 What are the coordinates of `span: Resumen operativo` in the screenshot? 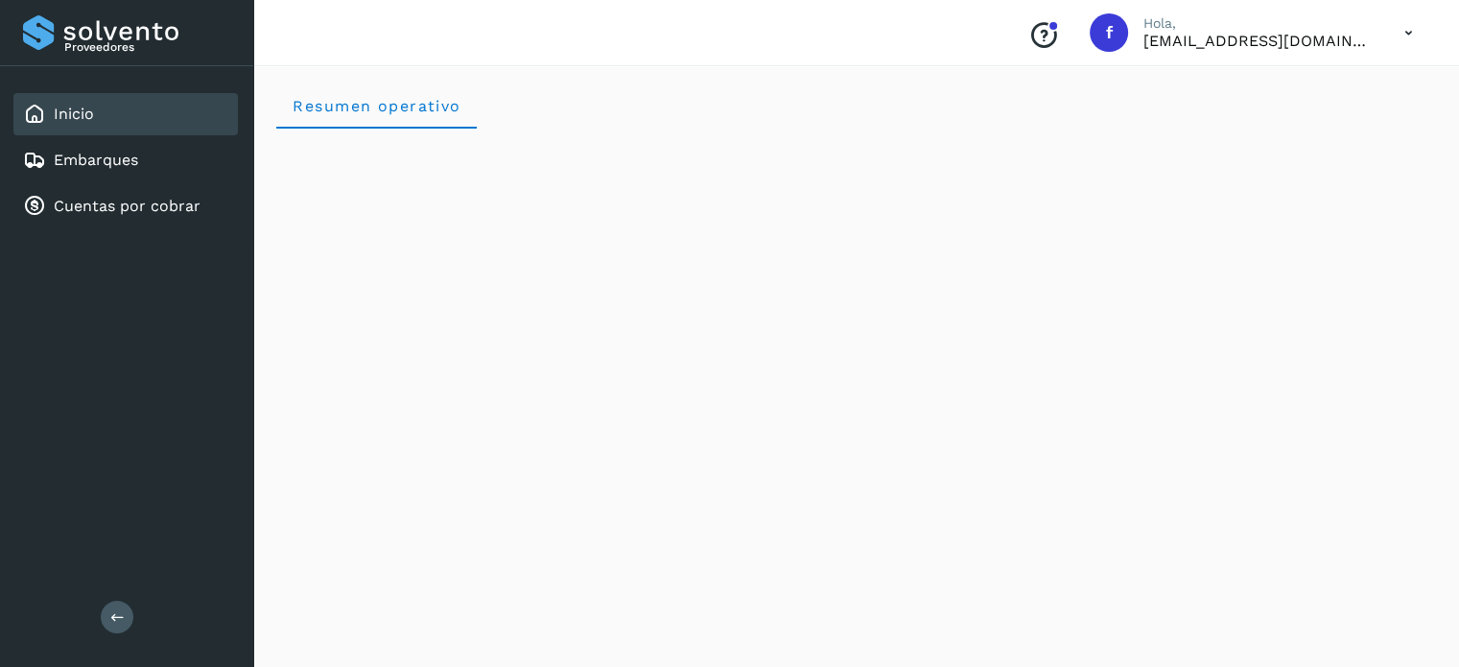 It's located at (376, 106).